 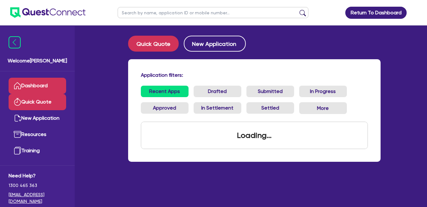 I want to click on img: quest-connect-logo-blue, so click(x=48, y=12).